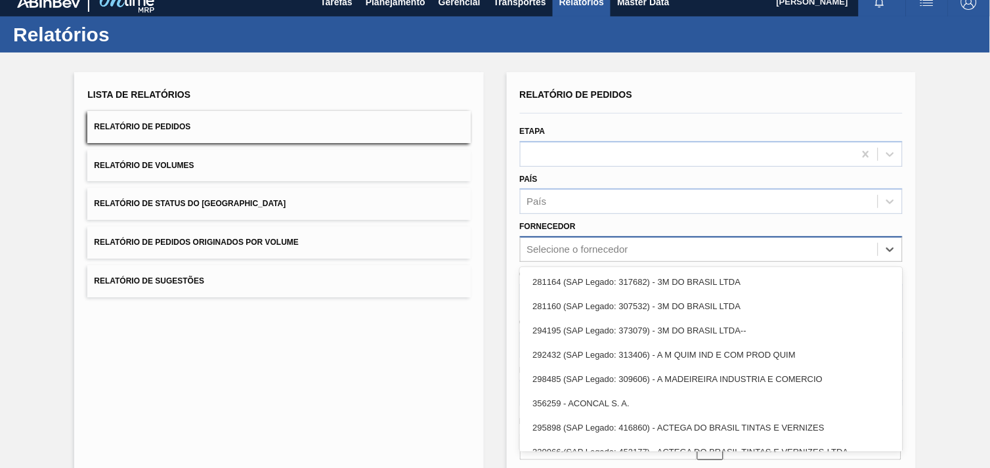  I want to click on div: País, so click(537, 201).